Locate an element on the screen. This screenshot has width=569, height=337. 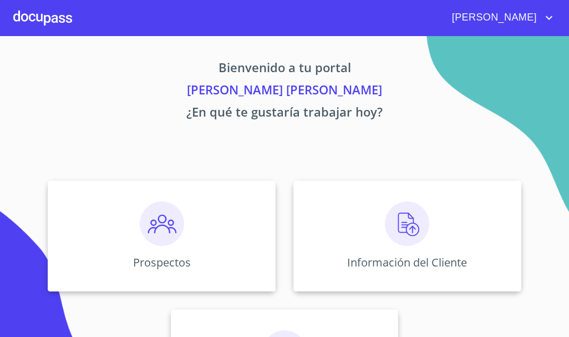
img: carga.png is located at coordinates (407, 224).